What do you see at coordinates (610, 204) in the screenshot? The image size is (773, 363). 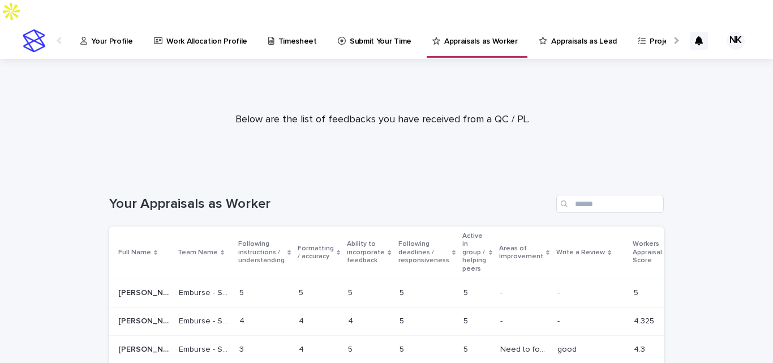 I see `div: Search` at bounding box center [610, 204].